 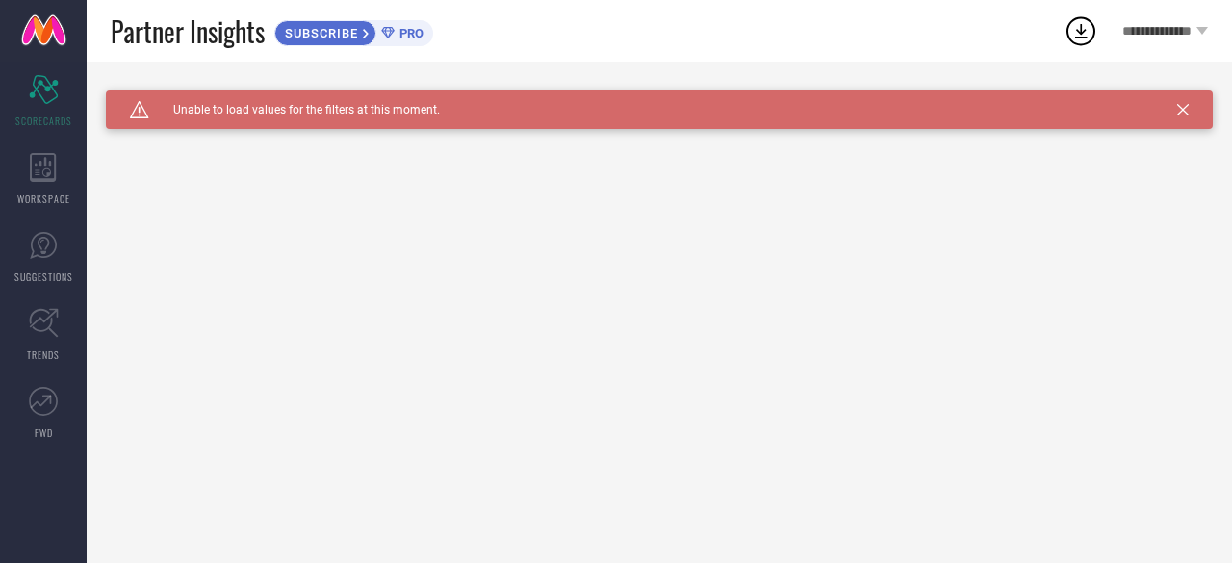 What do you see at coordinates (43, 276) in the screenshot?
I see `span: SUGGESTIONS` at bounding box center [43, 276].